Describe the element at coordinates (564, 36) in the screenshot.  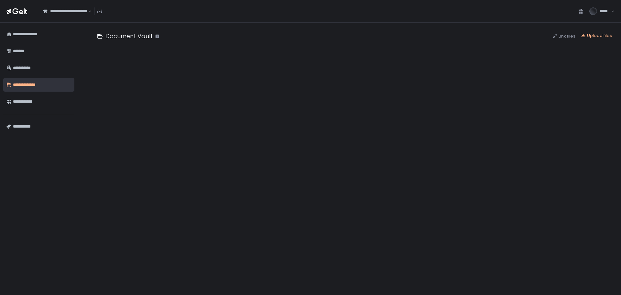
I see `div: Link files` at that location.